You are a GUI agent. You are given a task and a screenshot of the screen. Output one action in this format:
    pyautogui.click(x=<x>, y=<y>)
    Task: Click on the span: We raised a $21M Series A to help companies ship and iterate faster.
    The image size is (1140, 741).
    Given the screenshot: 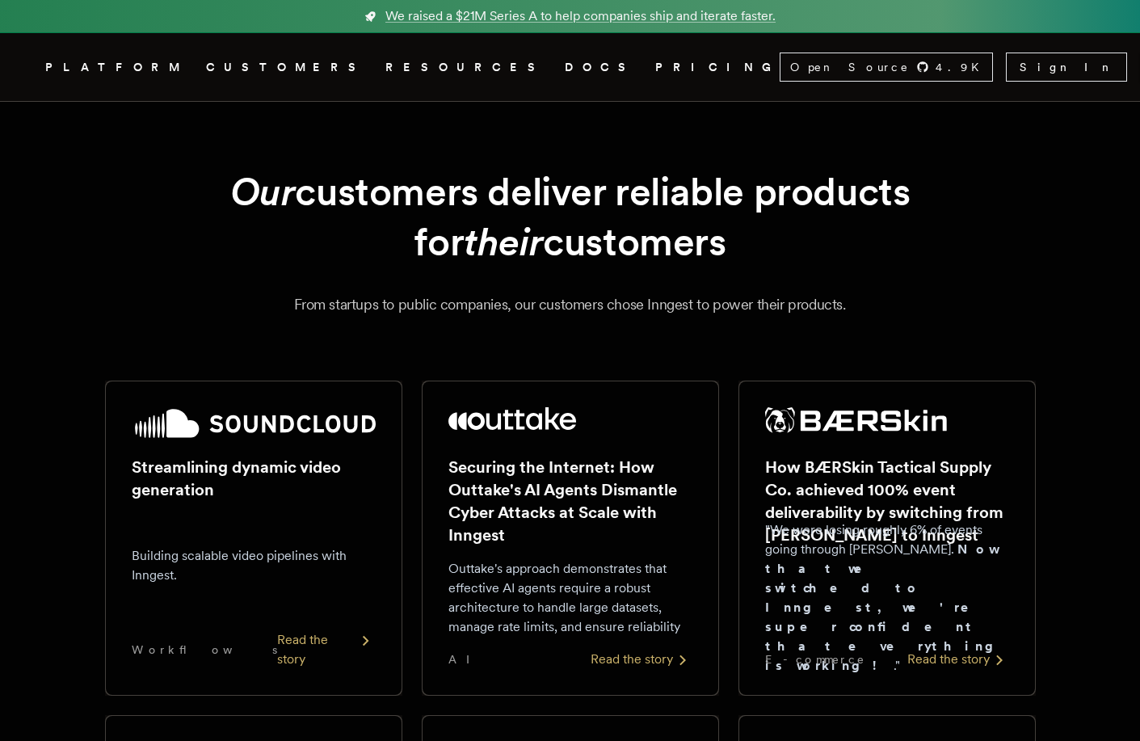 What is the action you would take?
    pyautogui.click(x=580, y=16)
    